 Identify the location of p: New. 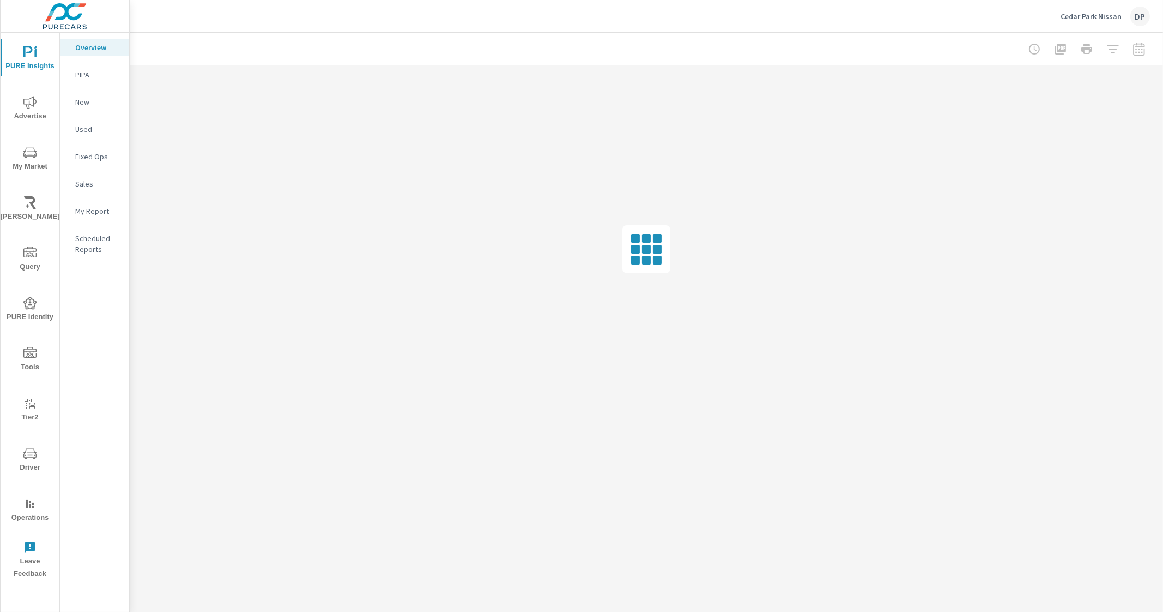
(98, 102).